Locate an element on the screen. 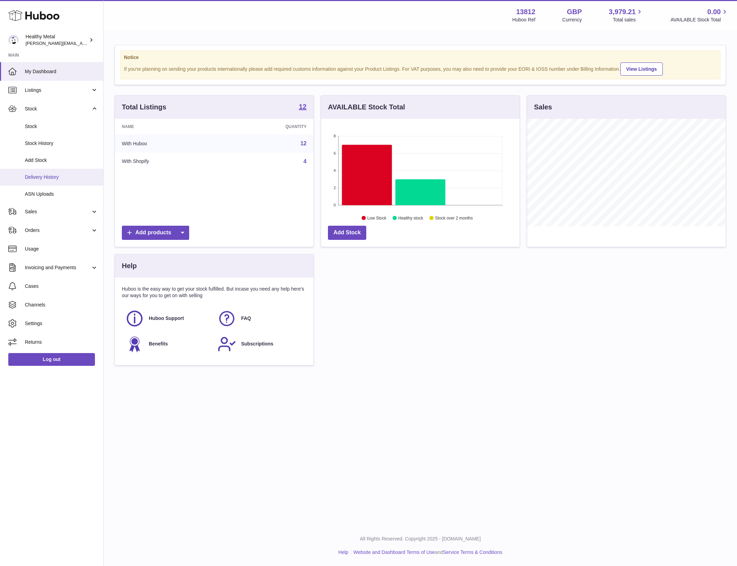 This screenshot has width=737, height=566. span: Subscriptions is located at coordinates (257, 344).